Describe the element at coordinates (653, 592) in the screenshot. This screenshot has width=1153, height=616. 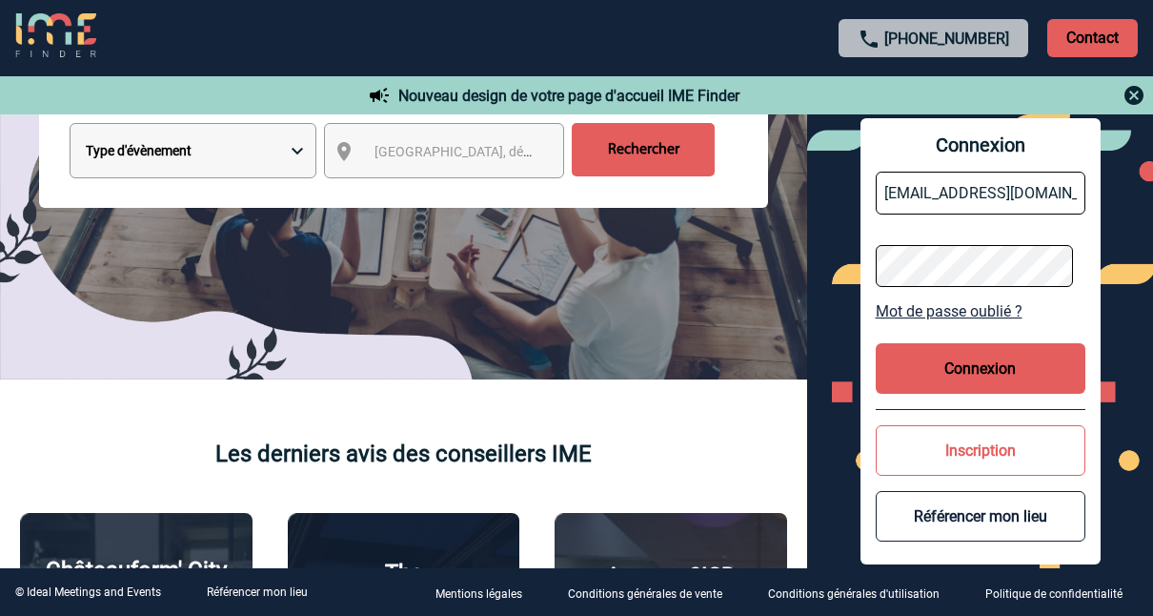
I see `a: Conditions générales de vente` at that location.